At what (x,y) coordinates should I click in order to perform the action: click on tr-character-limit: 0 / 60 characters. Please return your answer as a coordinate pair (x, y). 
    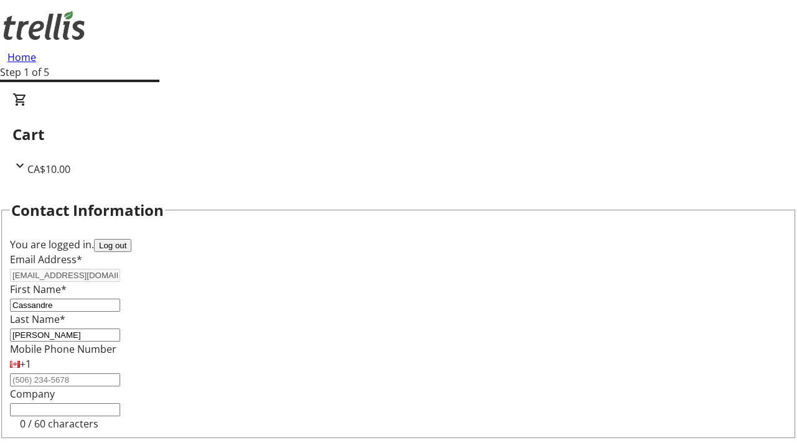
    Looking at the image, I should click on (59, 424).